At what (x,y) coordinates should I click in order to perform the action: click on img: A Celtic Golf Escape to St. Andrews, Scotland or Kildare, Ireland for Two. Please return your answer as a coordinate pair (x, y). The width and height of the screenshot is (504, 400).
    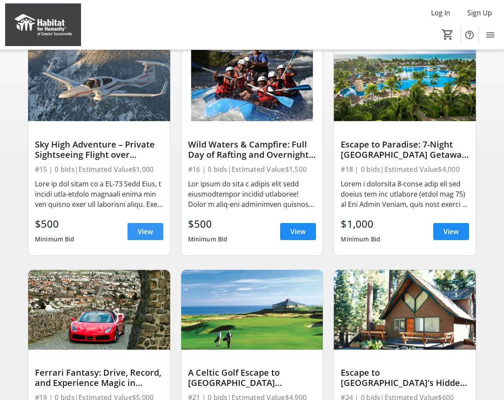
    Looking at the image, I should click on (252, 310).